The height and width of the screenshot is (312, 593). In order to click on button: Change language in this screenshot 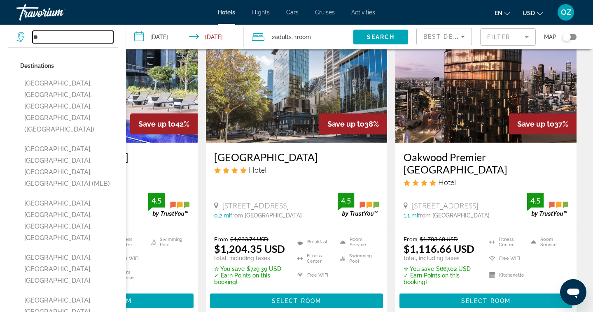, I will do `click(502, 13)`.